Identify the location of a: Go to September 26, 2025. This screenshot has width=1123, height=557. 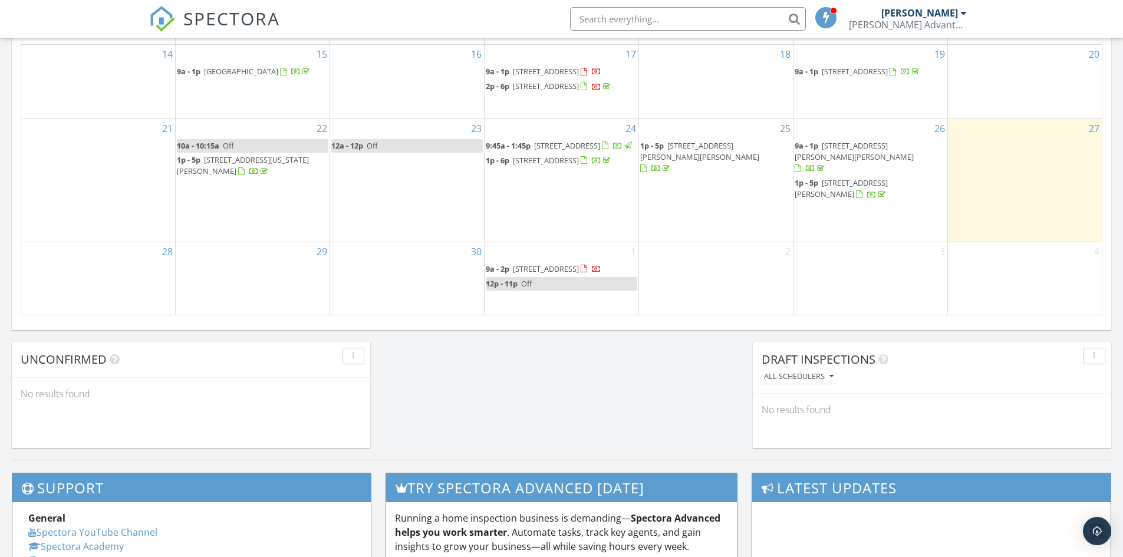
(940, 129).